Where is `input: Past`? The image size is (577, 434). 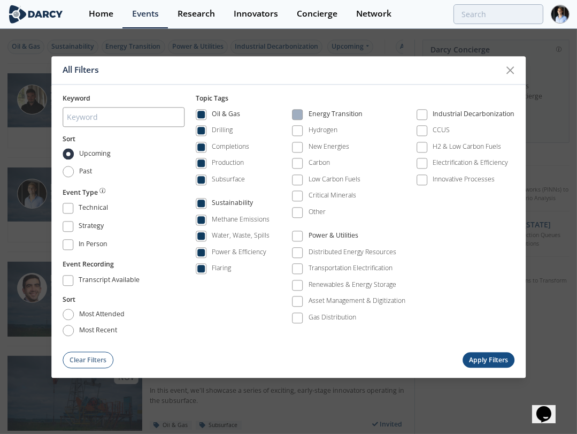 input: Past is located at coordinates (68, 172).